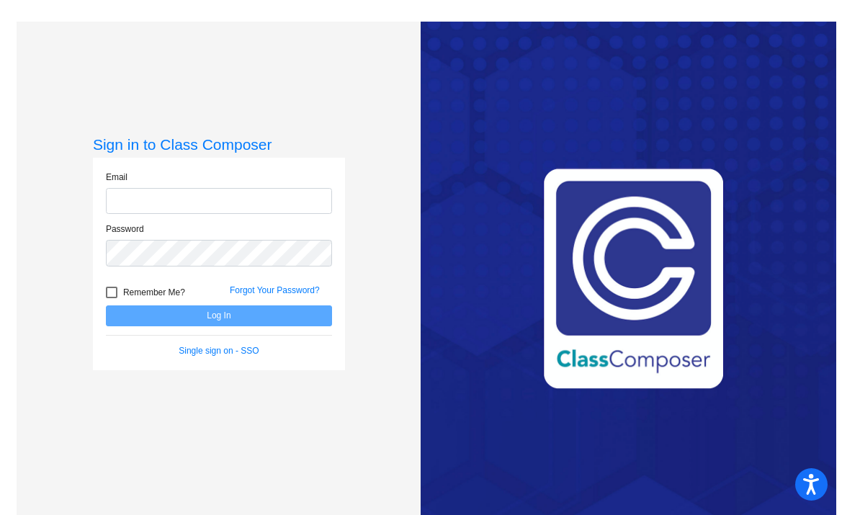 Image resolution: width=842 pixels, height=515 pixels. I want to click on label: Password, so click(125, 229).